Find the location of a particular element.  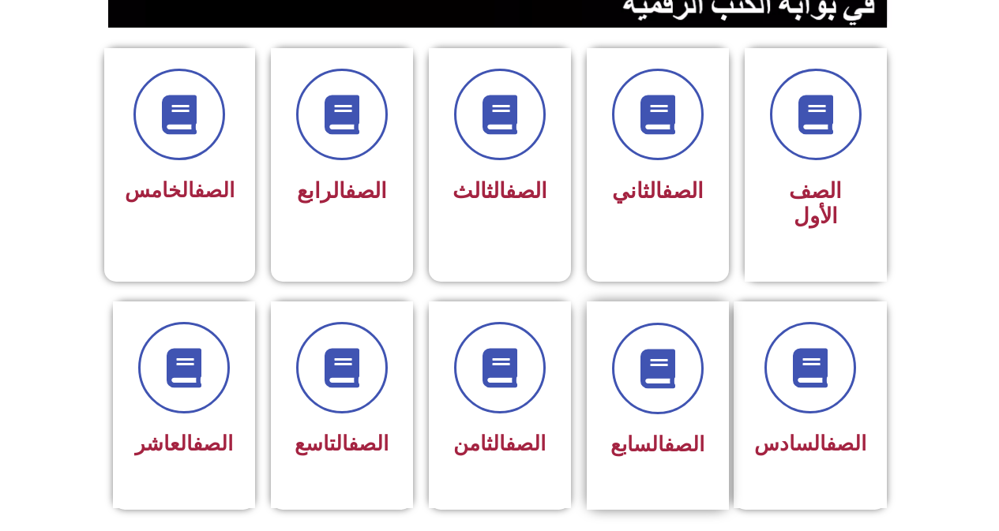

span: الثاني is located at coordinates (658, 191).